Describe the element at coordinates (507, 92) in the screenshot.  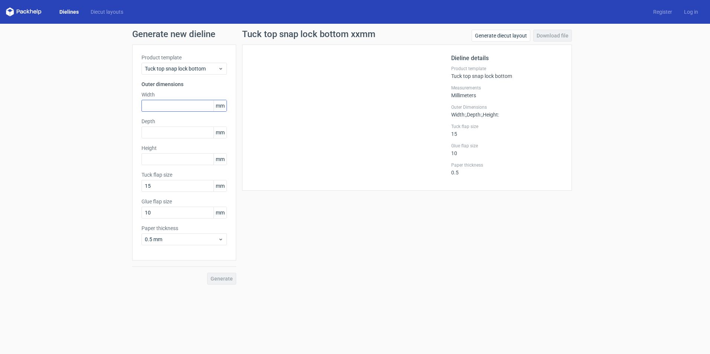
I see `div: Millimeters` at that location.